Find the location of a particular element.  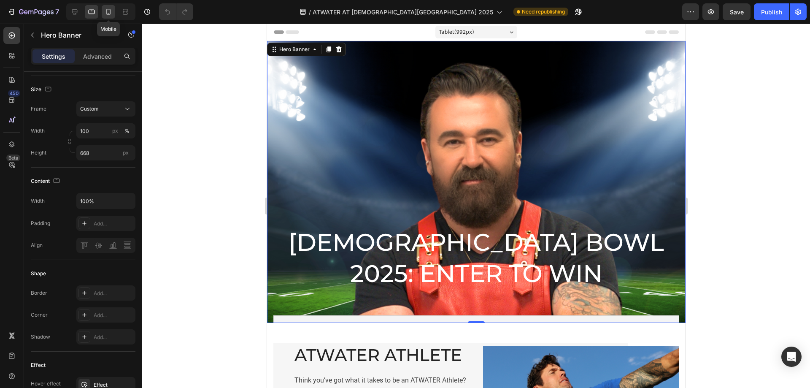

button: 7 is located at coordinates (33, 12).